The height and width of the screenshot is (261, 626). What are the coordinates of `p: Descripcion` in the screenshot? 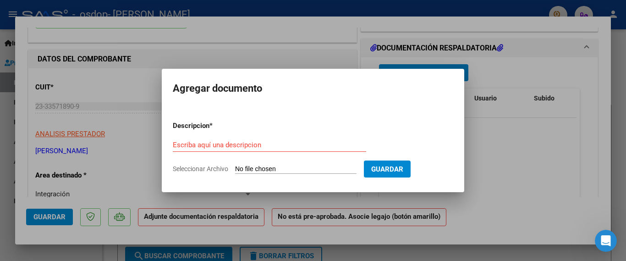 It's located at (215, 126).